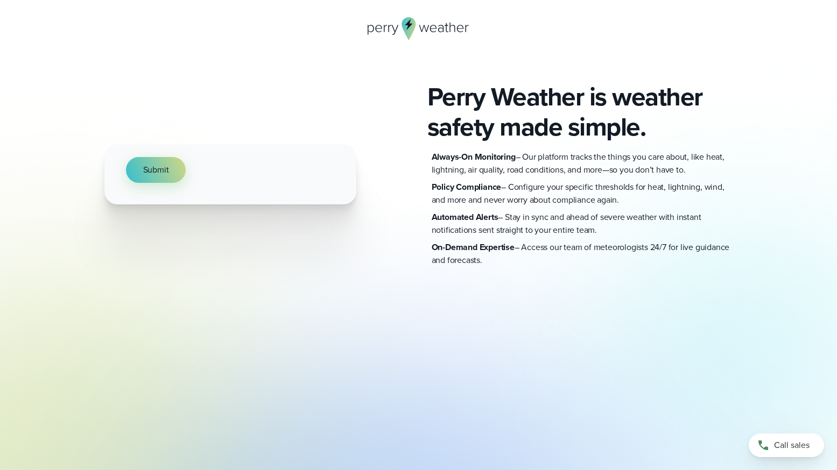  What do you see at coordinates (792, 446) in the screenshot?
I see `span: Call sales` at bounding box center [792, 446].